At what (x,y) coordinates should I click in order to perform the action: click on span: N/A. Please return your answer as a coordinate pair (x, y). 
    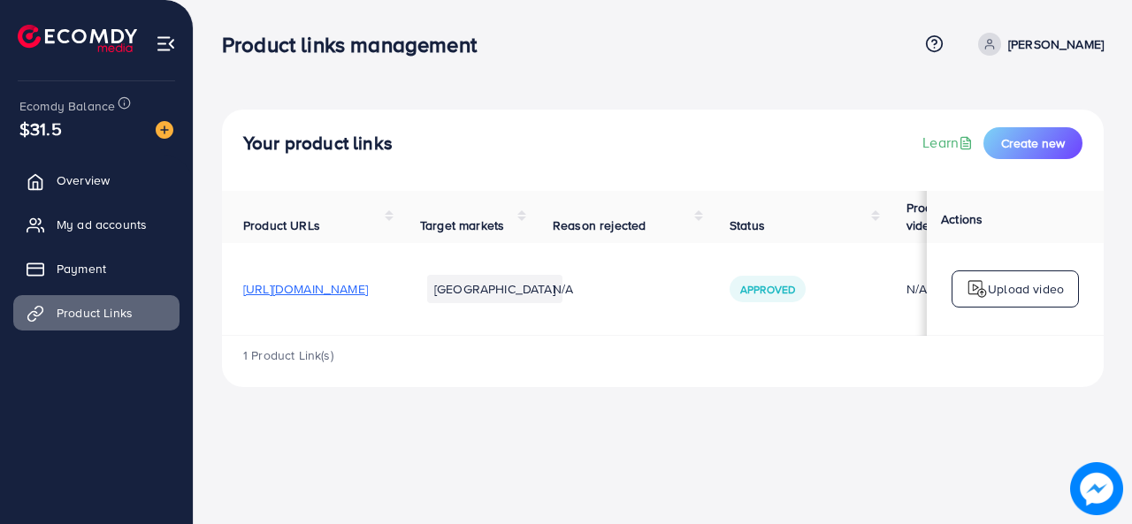
    Looking at the image, I should click on (562, 289).